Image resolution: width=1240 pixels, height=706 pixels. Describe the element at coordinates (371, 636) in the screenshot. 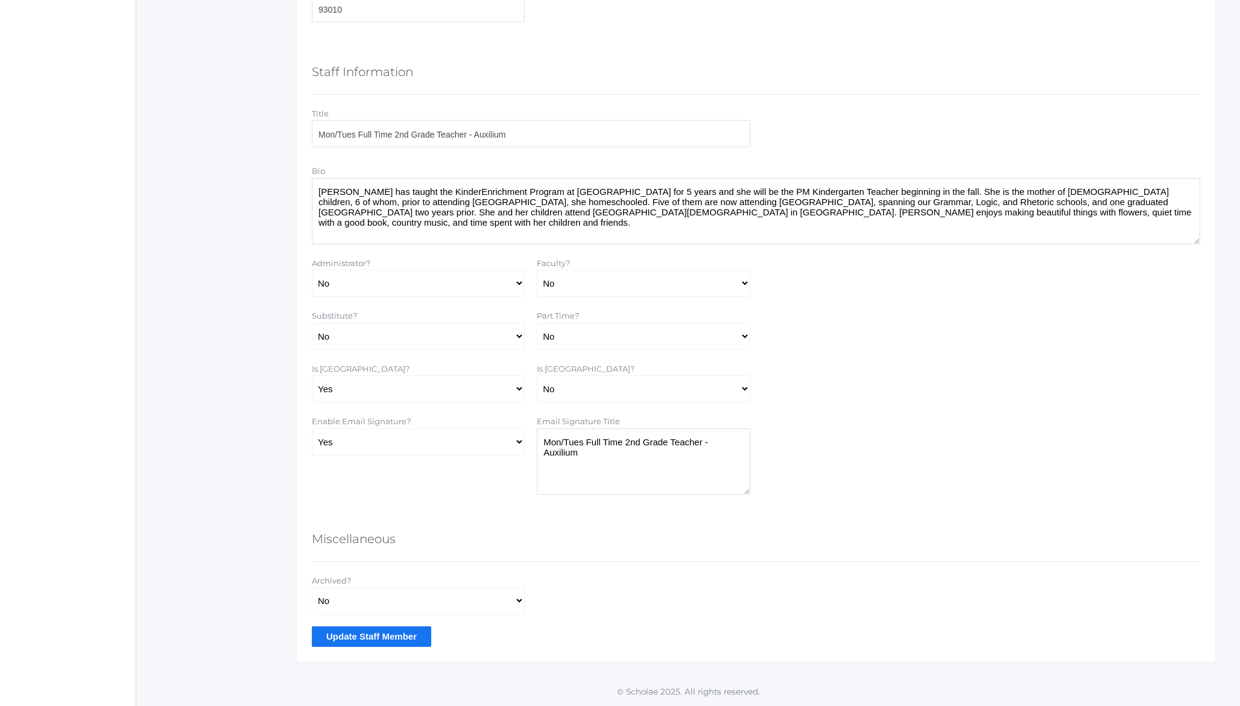

I see `input: Update Staff Member` at that location.